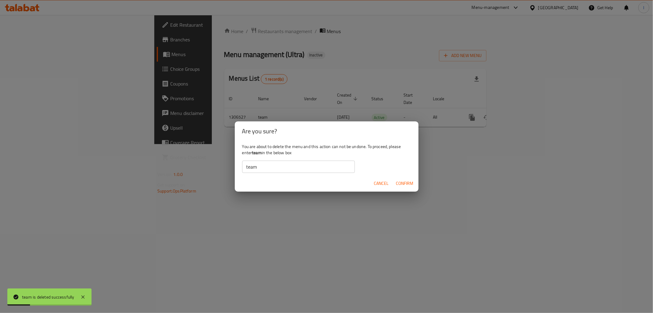 Image resolution: width=653 pixels, height=313 pixels. Describe the element at coordinates (48, 297) in the screenshot. I see `div: team is deleted successfully` at that location.